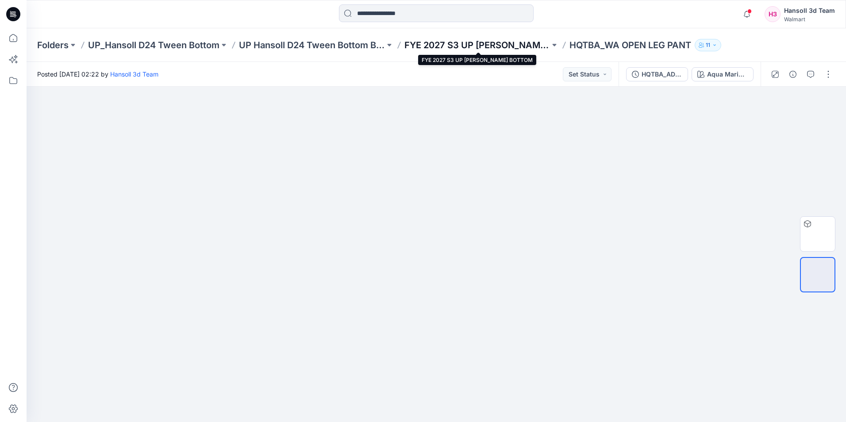  Describe the element at coordinates (134, 74) in the screenshot. I see `a: Hansoll 3d Team` at that location.